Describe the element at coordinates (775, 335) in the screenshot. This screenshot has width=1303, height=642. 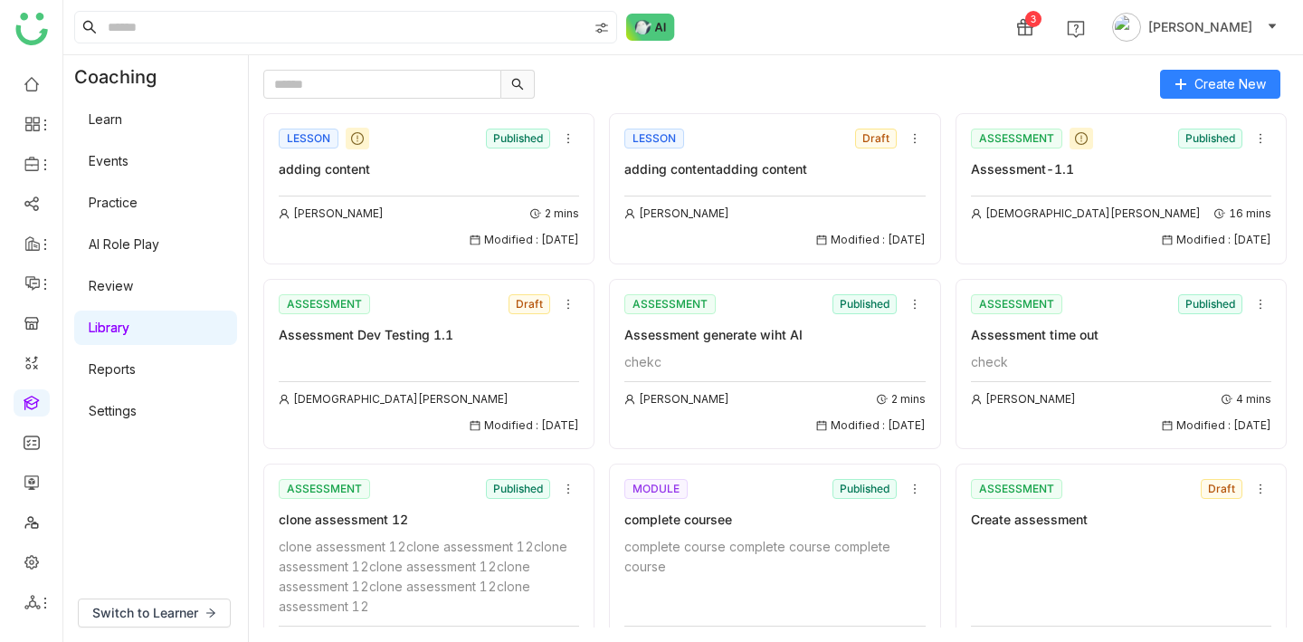
I see `div: Assessment generate wiht AI` at that location.